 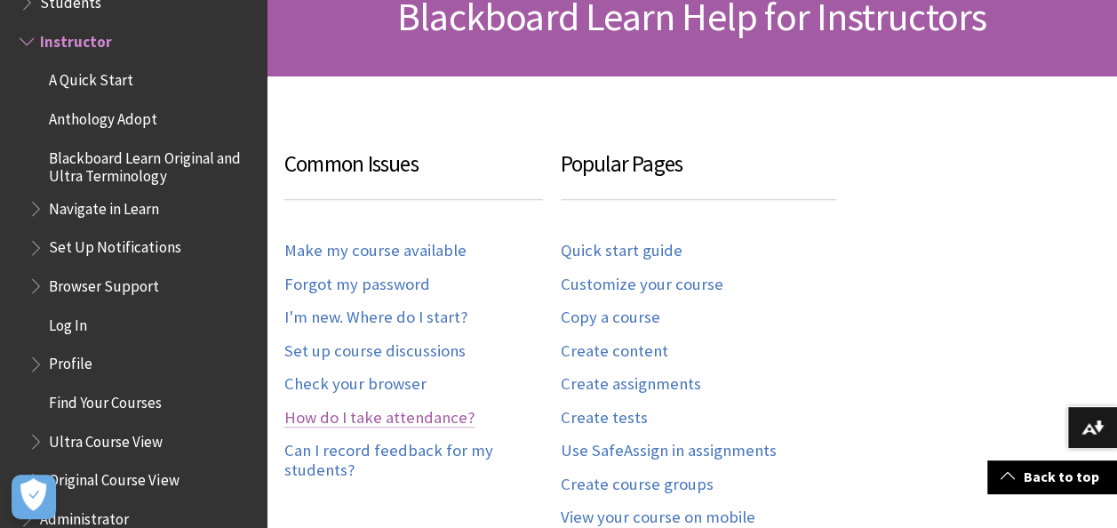 I want to click on span: Set Up Notifications, so click(x=115, y=244).